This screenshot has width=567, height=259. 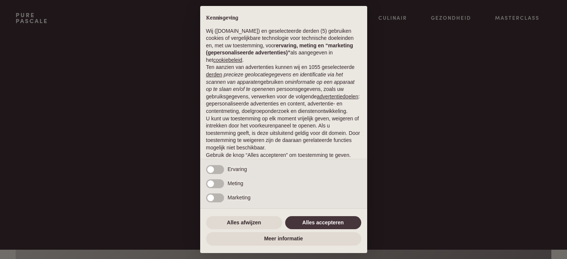 What do you see at coordinates (228, 60) in the screenshot?
I see `a: cookiebeleid` at bounding box center [228, 60].